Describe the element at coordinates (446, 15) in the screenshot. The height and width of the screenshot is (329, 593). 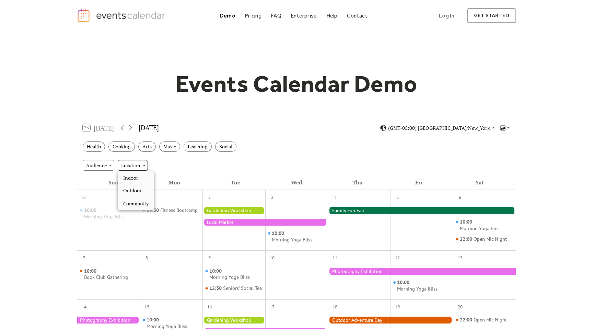
I see `a: Log In` at that location.